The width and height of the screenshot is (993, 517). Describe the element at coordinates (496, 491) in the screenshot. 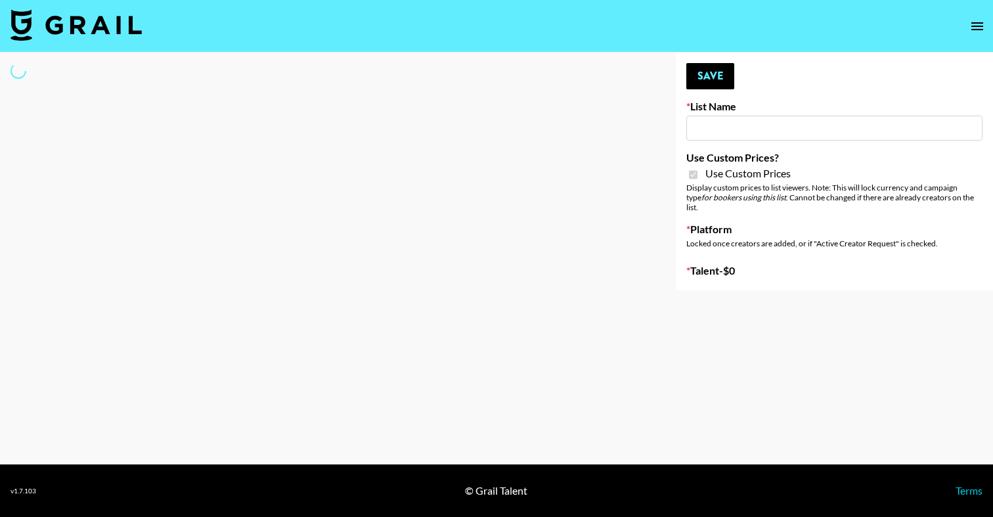

I see `div: © Grail Talent` at that location.